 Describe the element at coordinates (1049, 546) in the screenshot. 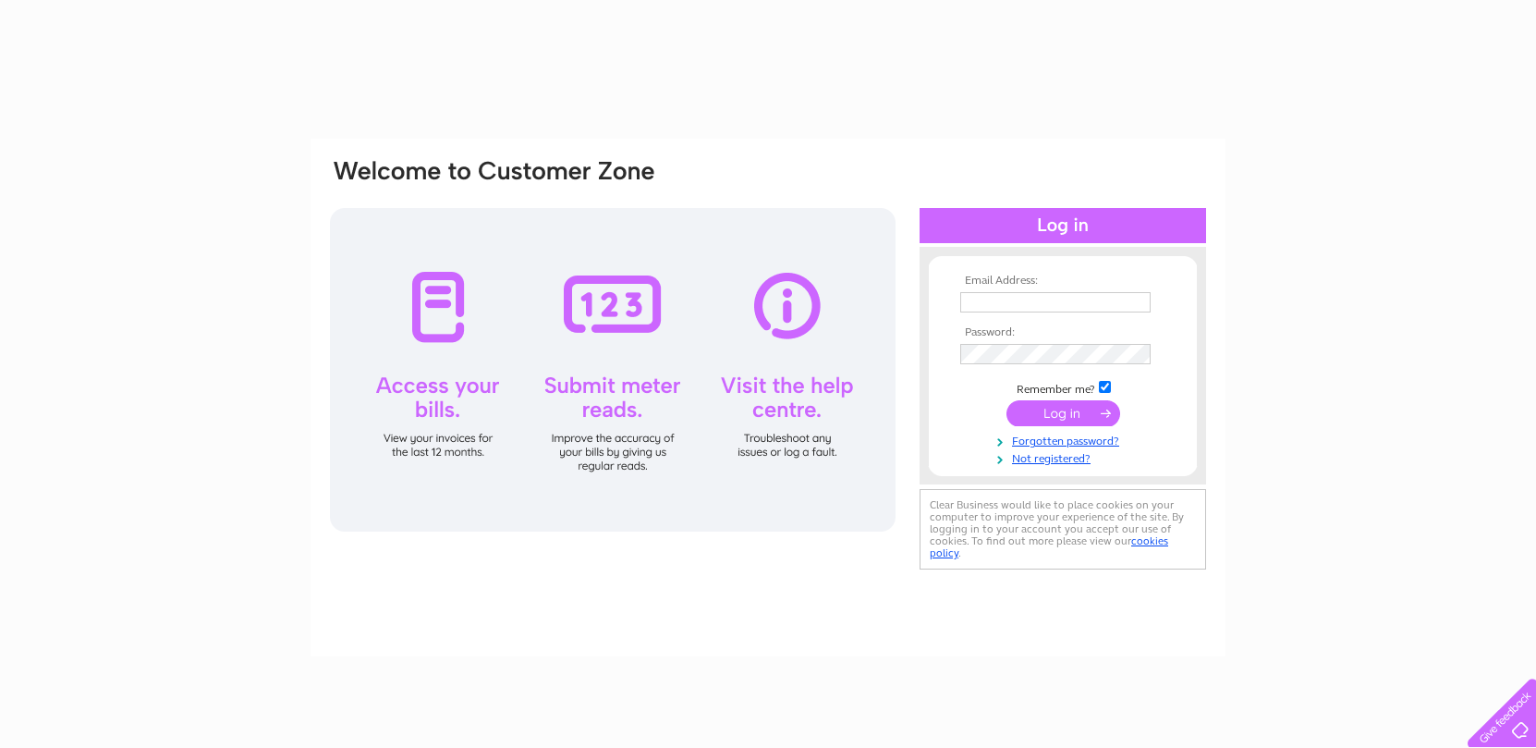

I see `a: cookies policy` at that location.